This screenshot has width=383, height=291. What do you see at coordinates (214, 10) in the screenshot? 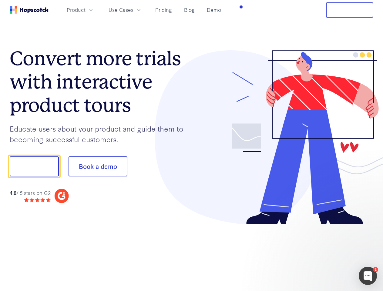
I see `a: Demo` at bounding box center [214, 10].